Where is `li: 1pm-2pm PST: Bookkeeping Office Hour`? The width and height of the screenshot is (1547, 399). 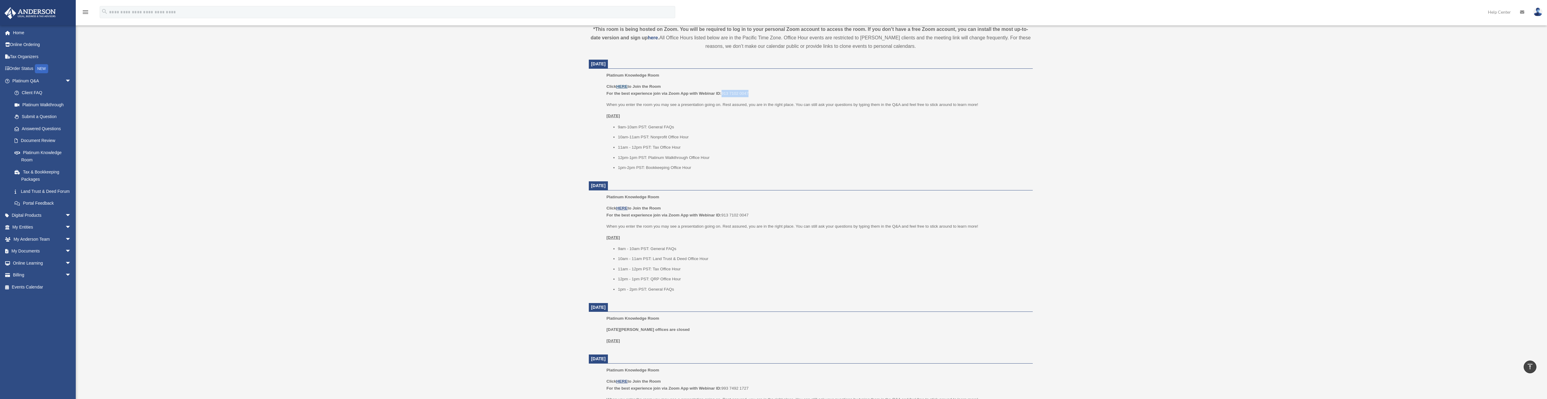
li: 1pm-2pm PST: Bookkeeping Office Hour is located at coordinates (823, 168).